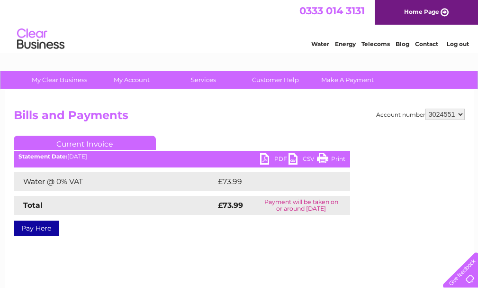  I want to click on a: Contact, so click(426, 44).